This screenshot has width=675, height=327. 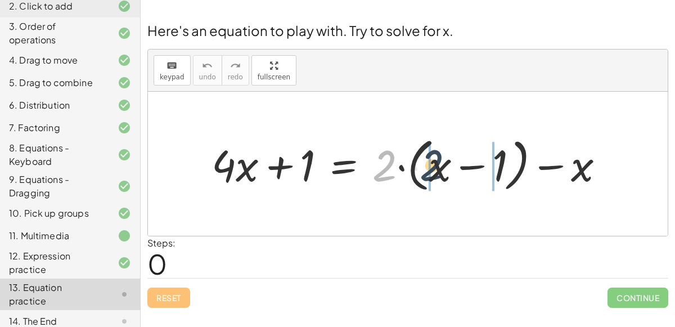 What do you see at coordinates (124, 236) in the screenshot?
I see `i: Task finished.` at bounding box center [124, 236].